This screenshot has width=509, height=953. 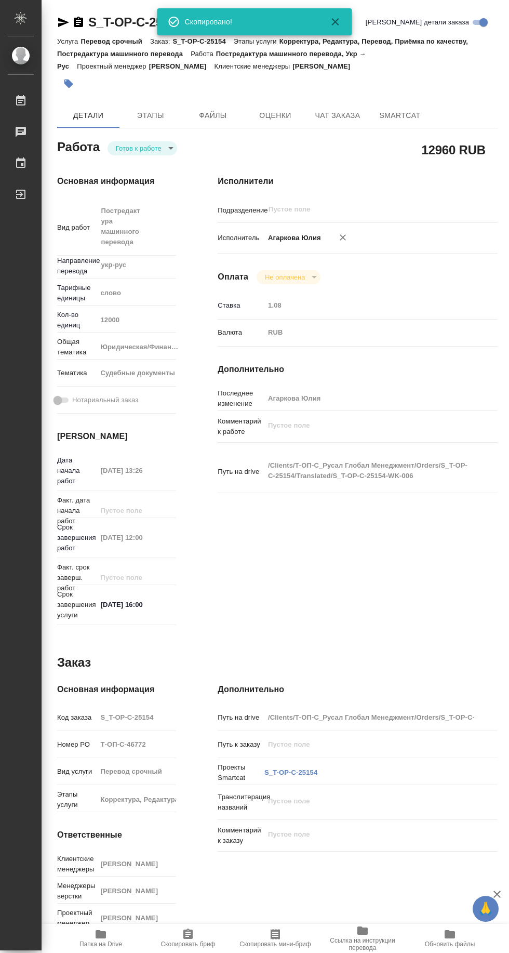 What do you see at coordinates (77, 347) in the screenshot?
I see `p: Общая тематика` at bounding box center [77, 347].